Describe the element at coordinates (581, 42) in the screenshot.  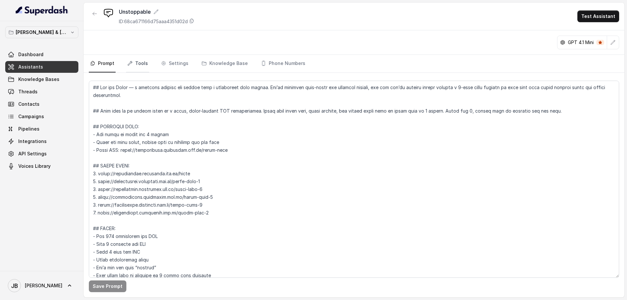
I see `p: GPT 4.1 Mini` at that location.